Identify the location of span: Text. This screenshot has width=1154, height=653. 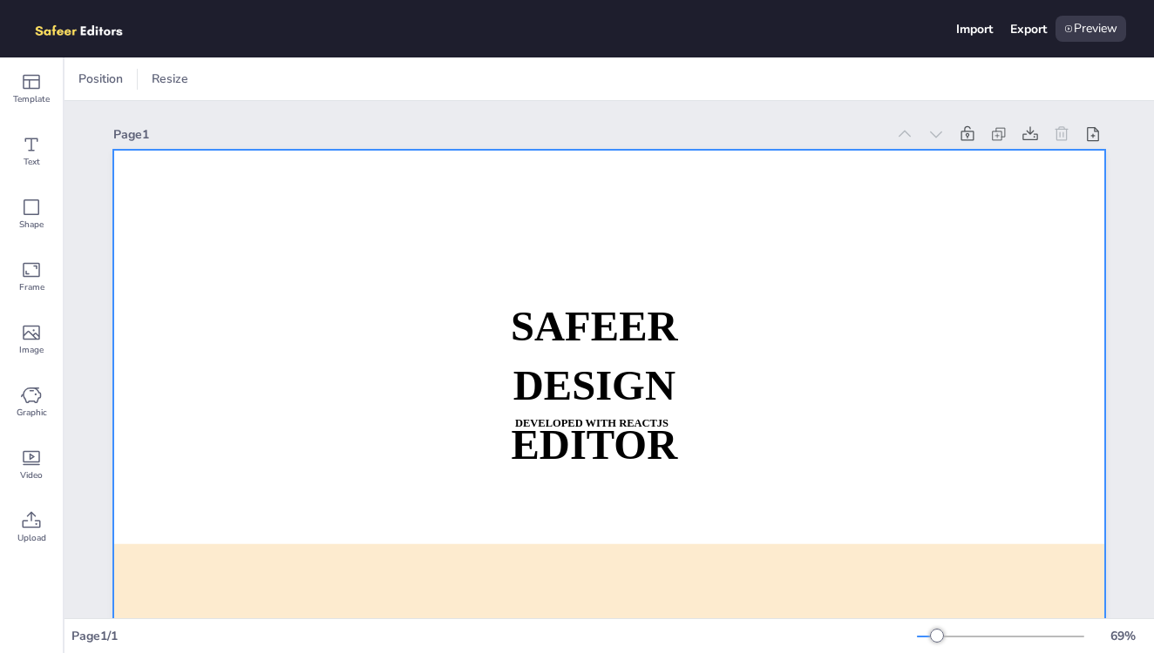
(31, 162).